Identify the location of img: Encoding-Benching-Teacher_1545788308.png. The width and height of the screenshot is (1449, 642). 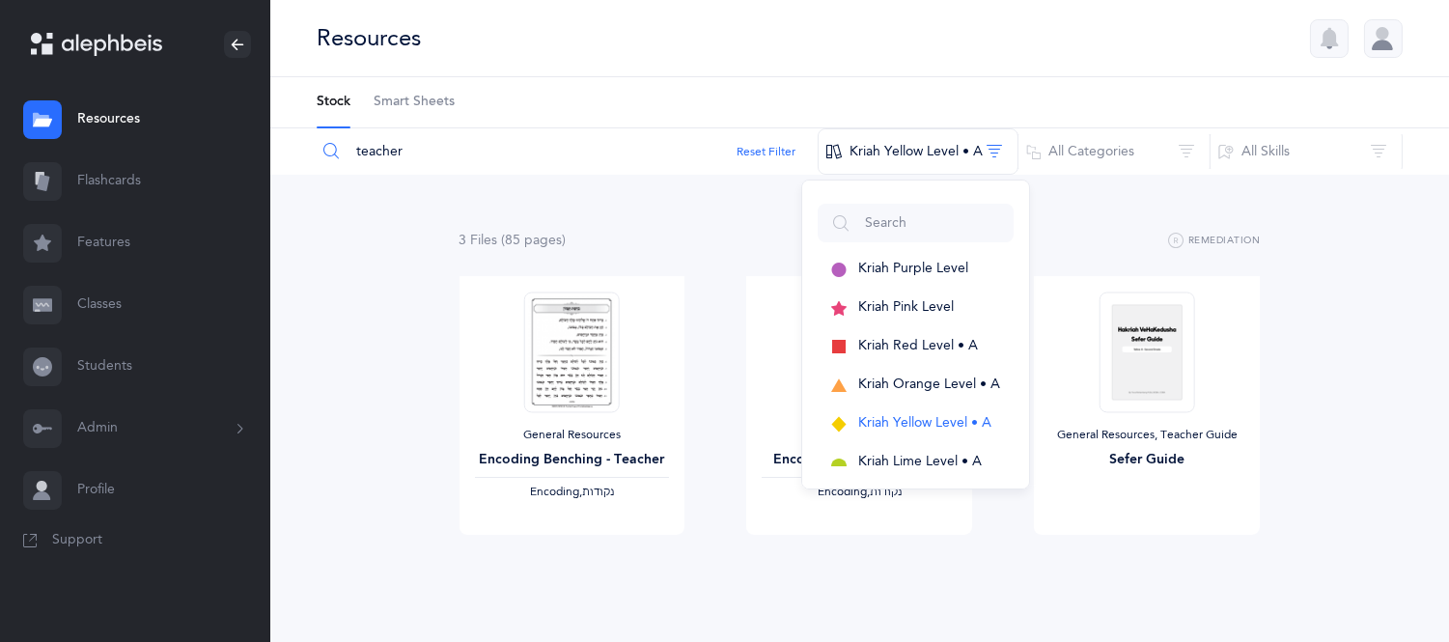
(572, 351).